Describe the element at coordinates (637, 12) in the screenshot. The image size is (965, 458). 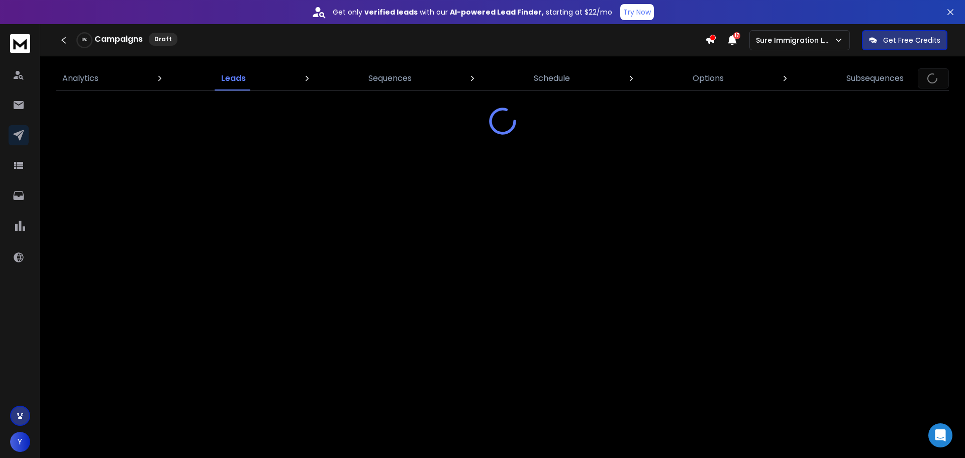
I see `button: Try Now` at that location.